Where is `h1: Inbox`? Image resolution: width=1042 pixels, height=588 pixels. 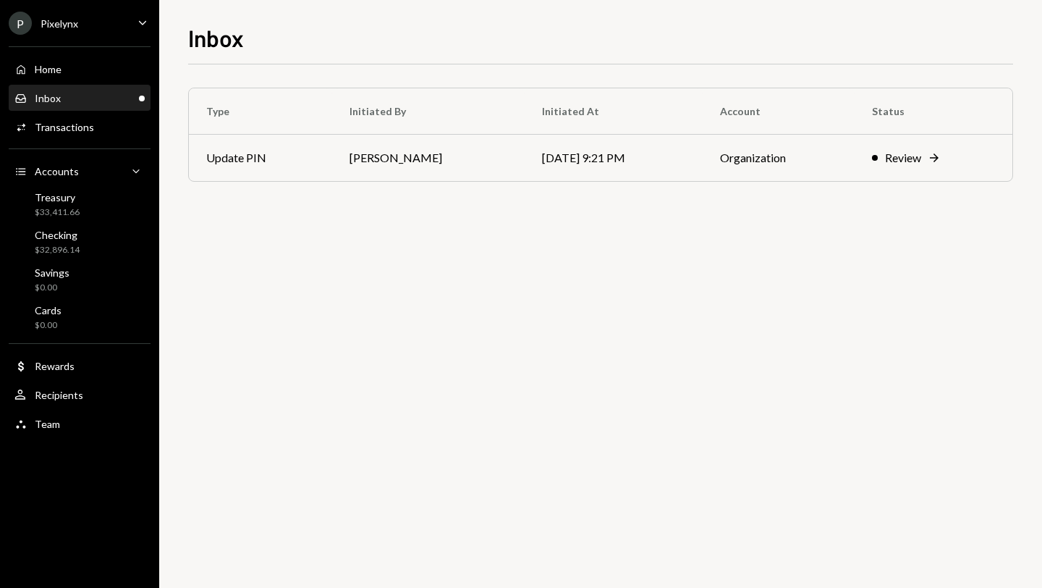
h1: Inbox is located at coordinates (216, 38).